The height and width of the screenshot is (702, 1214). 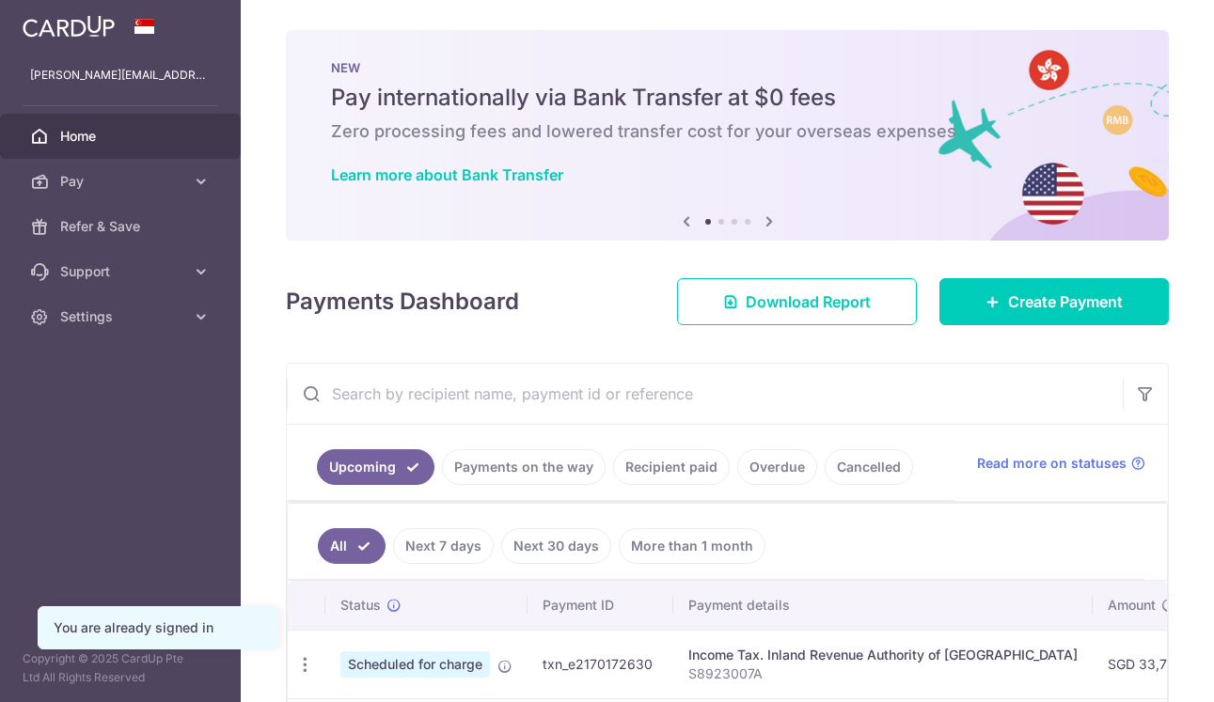 I want to click on a: Next 7 days, so click(x=443, y=546).